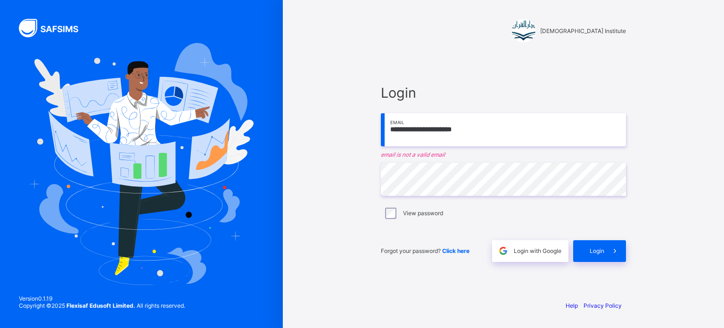 The width and height of the screenshot is (724, 328). Describe the element at coordinates (423, 213) in the screenshot. I see `label: View password` at that location.